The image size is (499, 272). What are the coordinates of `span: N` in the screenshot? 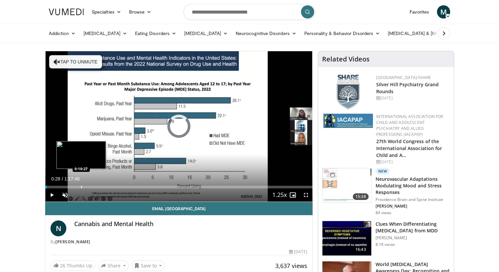 It's located at (58, 228).